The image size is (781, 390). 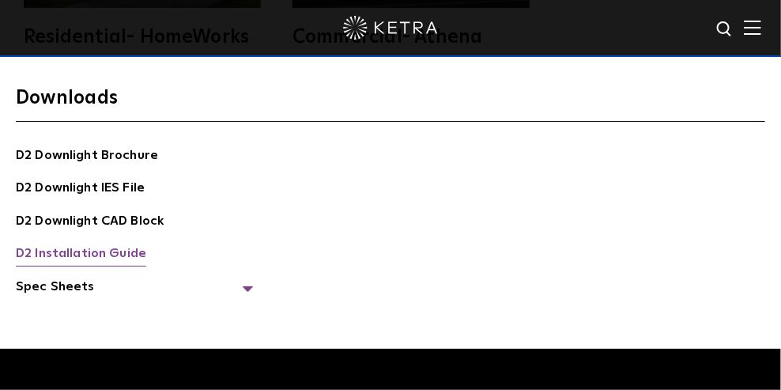 What do you see at coordinates (89, 222) in the screenshot?
I see `a: D2 Downlight CAD Block` at bounding box center [89, 222].